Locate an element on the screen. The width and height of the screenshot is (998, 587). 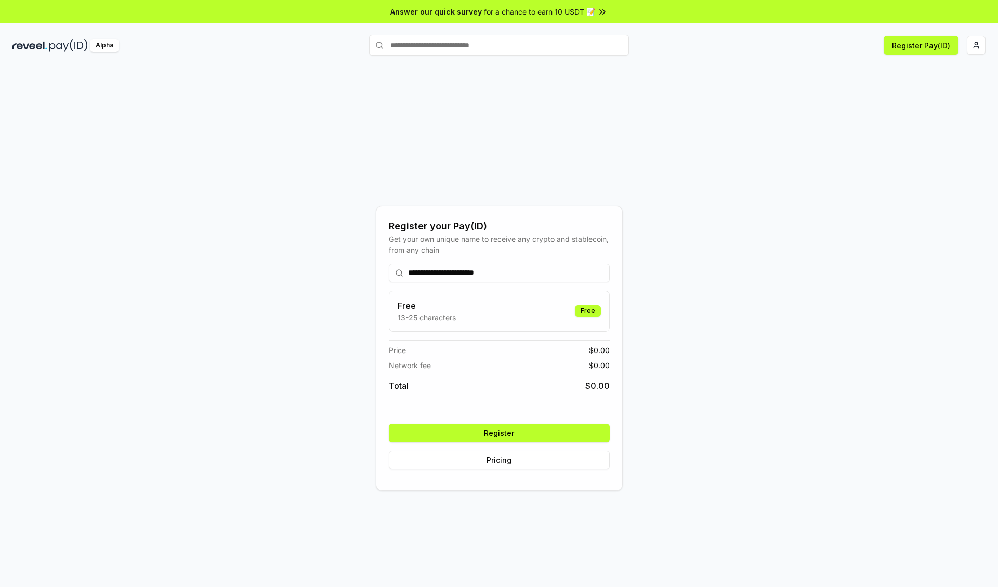
div: Get your own unique name to receive any crypto and stablecoin, from any chain is located at coordinates (499, 244).